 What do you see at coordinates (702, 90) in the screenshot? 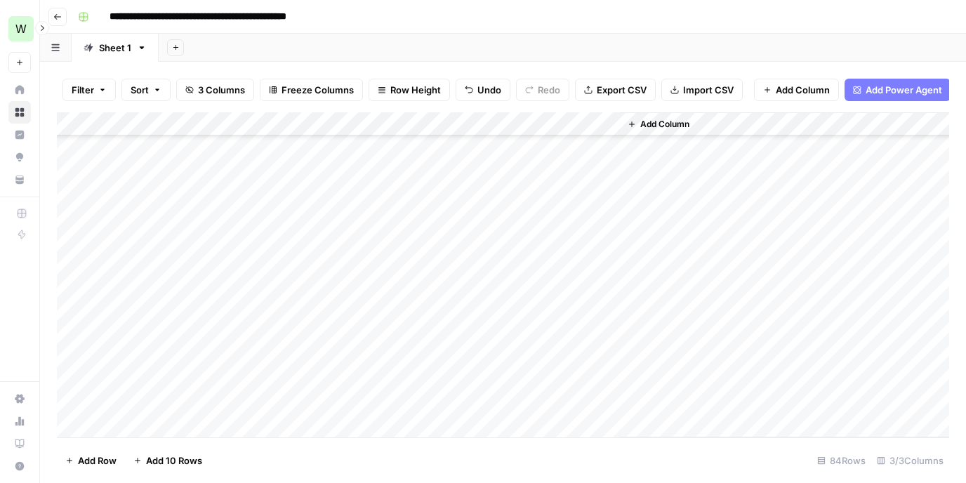
I see `button: Import CSV` at bounding box center [702, 90].